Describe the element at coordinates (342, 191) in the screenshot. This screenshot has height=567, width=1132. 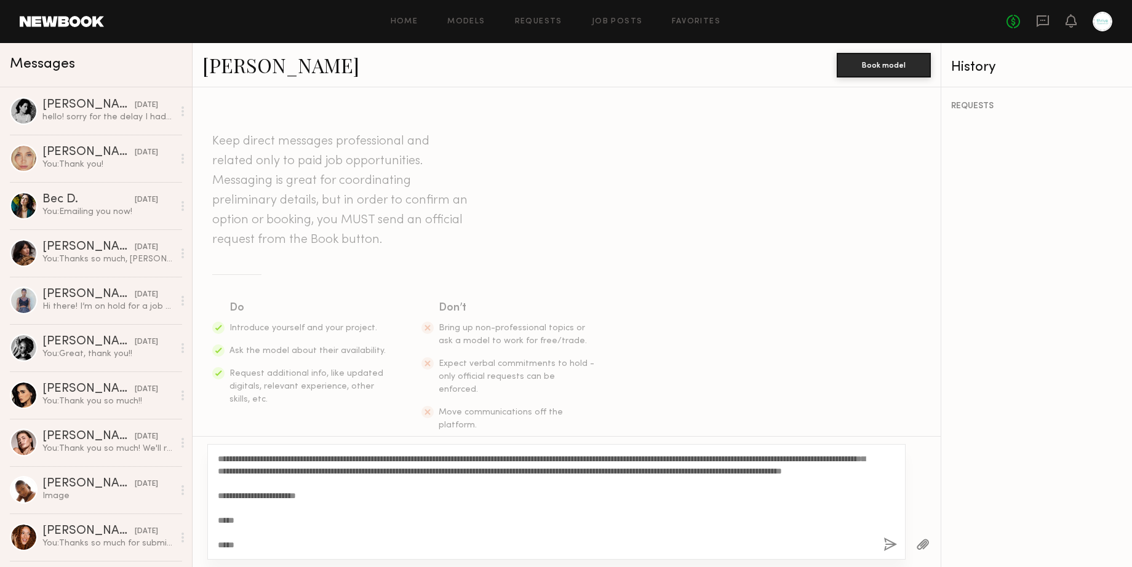
I see `header: Keep direct messages professional and related only to paid job opportunities. Messaging is great ...` at that location.